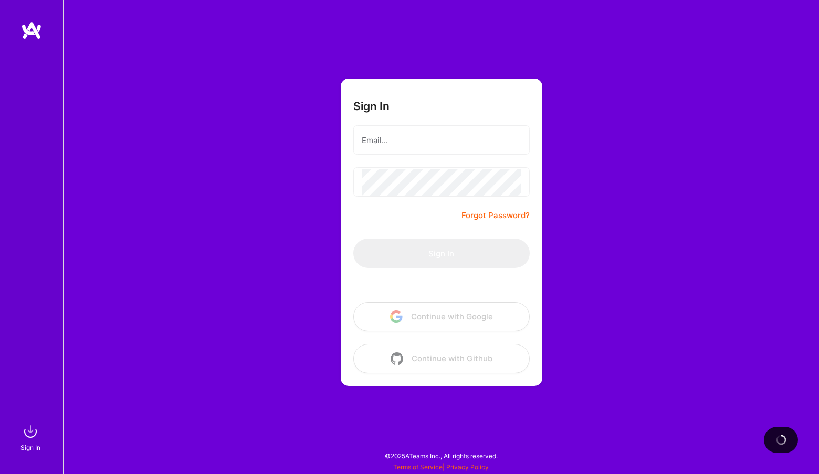  Describe the element at coordinates (780, 440) in the screenshot. I see `img: loading` at that location.